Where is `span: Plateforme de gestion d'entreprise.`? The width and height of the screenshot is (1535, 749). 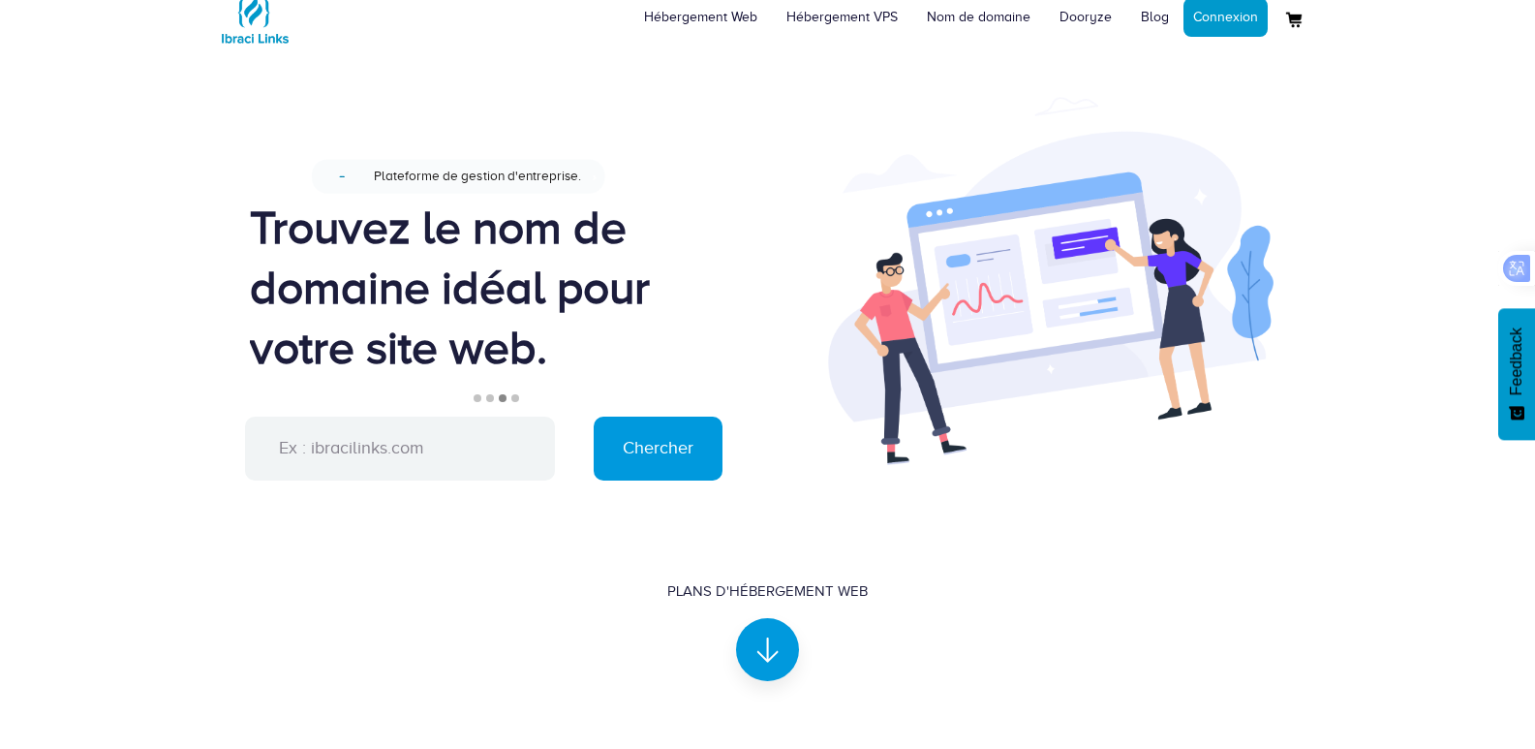
span: Plateforme de gestion d'entreprise. is located at coordinates (477, 175).